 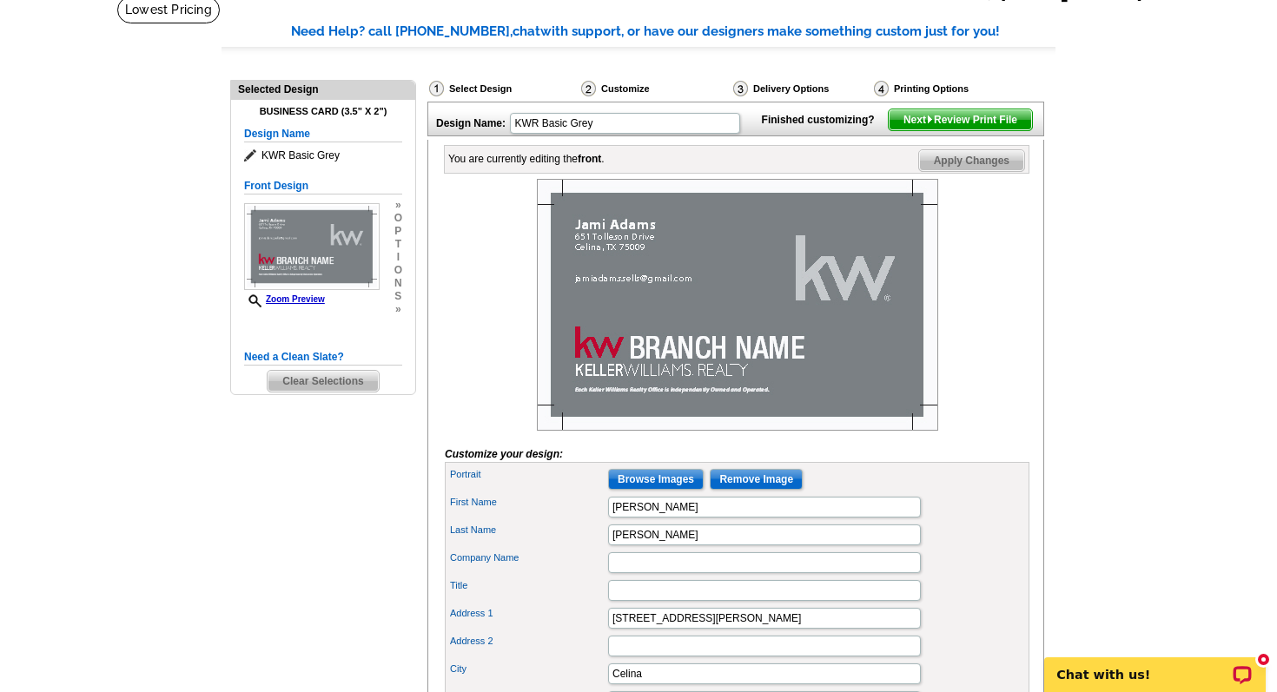 What do you see at coordinates (322, 381) in the screenshot?
I see `span: Clear Selections` at bounding box center [322, 381].